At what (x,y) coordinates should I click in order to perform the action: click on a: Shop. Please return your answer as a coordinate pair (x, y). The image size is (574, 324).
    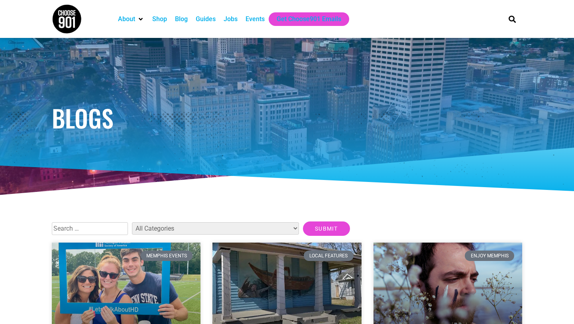
    Looking at the image, I should click on (160, 19).